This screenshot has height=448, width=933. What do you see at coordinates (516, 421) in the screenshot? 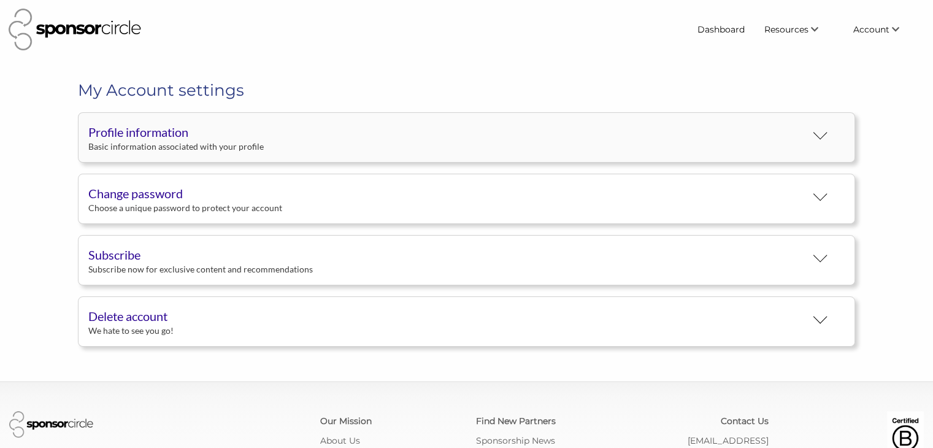
I see `a: Find New Partners` at bounding box center [516, 421].